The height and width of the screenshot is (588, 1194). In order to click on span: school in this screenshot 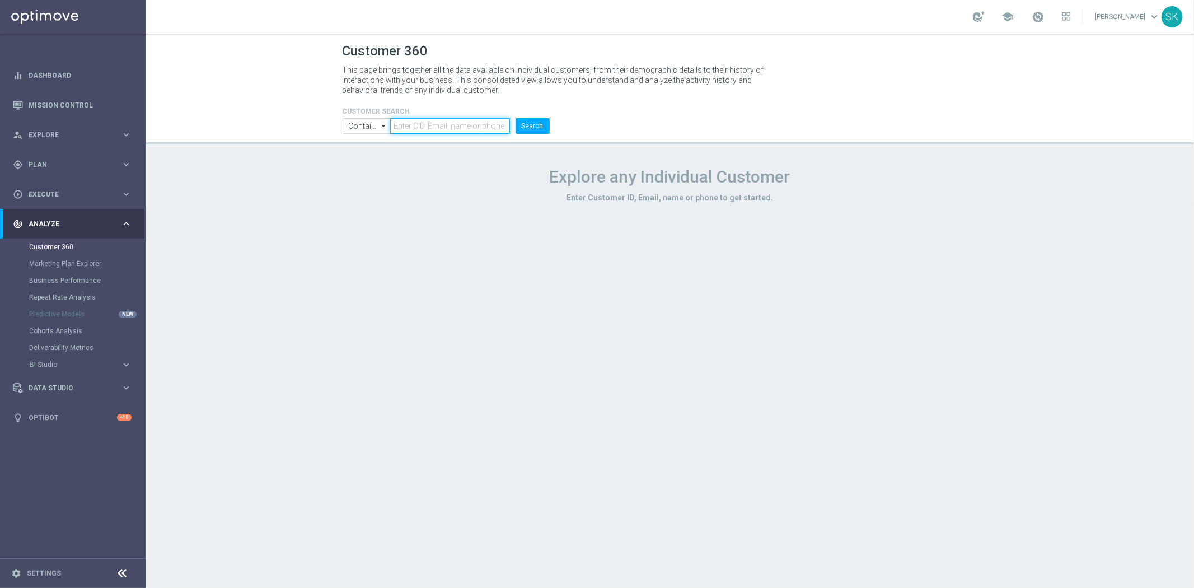, I will do `click(1008, 17)`.